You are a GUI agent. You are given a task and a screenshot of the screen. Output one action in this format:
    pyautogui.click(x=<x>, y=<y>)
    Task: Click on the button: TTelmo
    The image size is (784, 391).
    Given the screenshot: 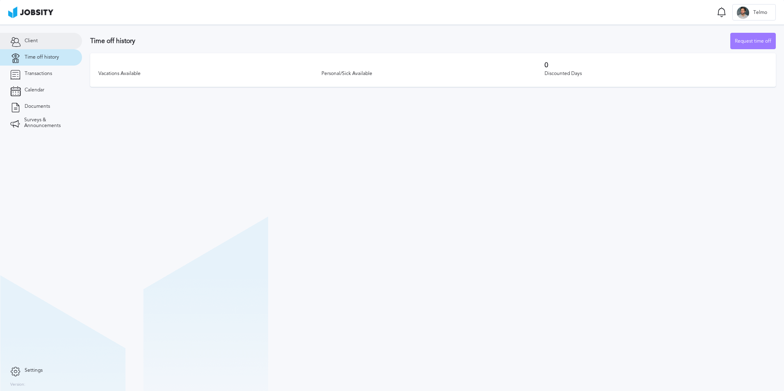 What is the action you would take?
    pyautogui.click(x=754, y=12)
    